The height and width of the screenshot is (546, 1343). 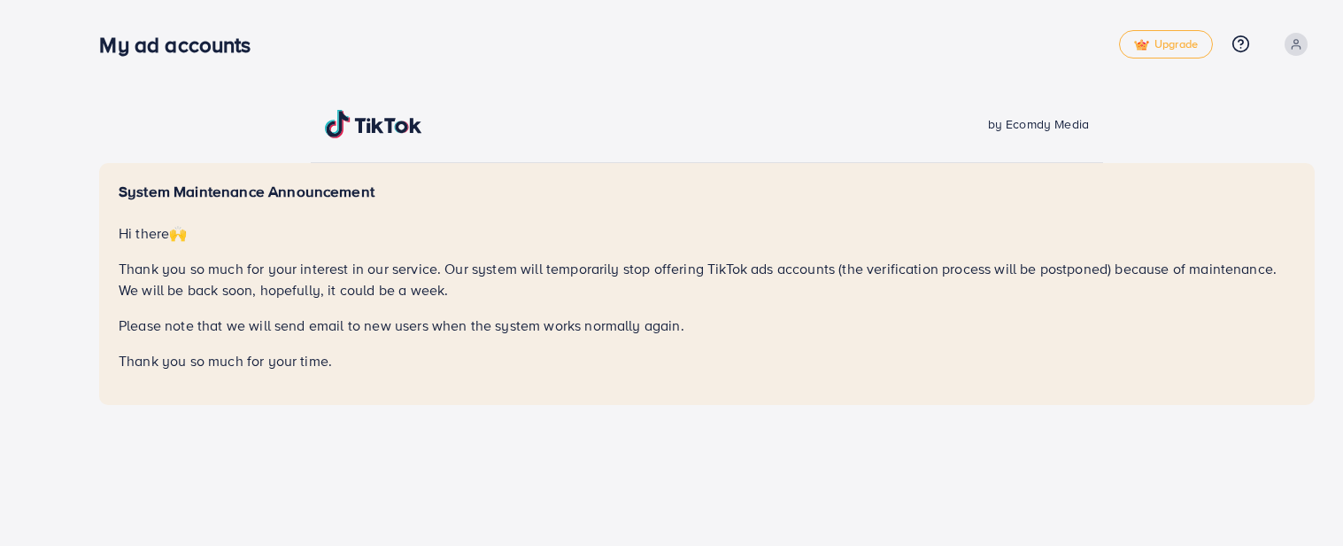 What do you see at coordinates (374, 124) in the screenshot?
I see `img: TikTok` at bounding box center [374, 124].